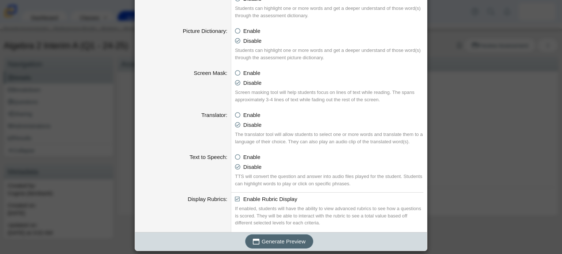 The width and height of the screenshot is (562, 254). I want to click on label: Translator, so click(214, 115).